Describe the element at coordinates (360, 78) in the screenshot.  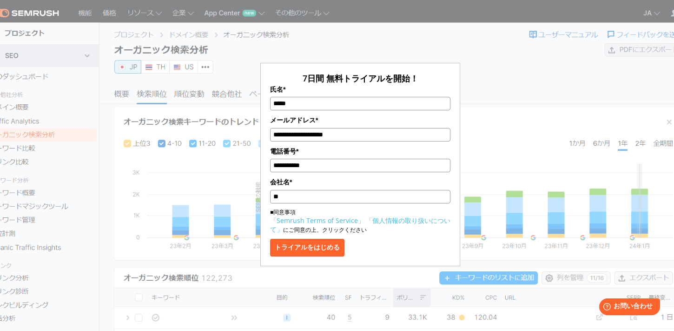
I see `span: 7日間 無料トライアルを開始！` at that location.